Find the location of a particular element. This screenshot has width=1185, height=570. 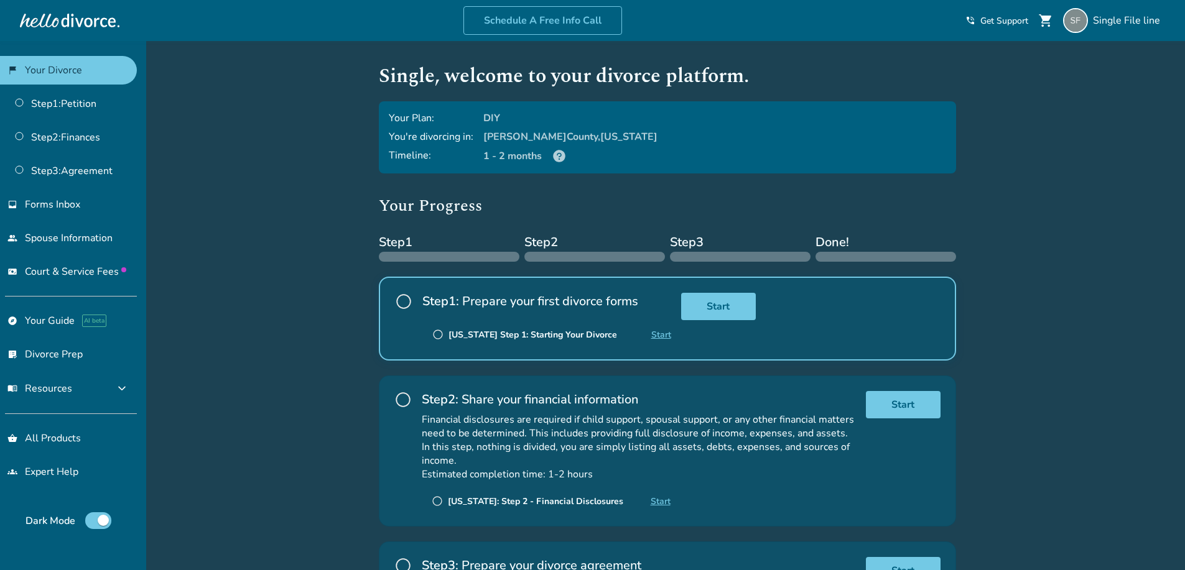

span: shopping_basket is located at coordinates (12, 439).